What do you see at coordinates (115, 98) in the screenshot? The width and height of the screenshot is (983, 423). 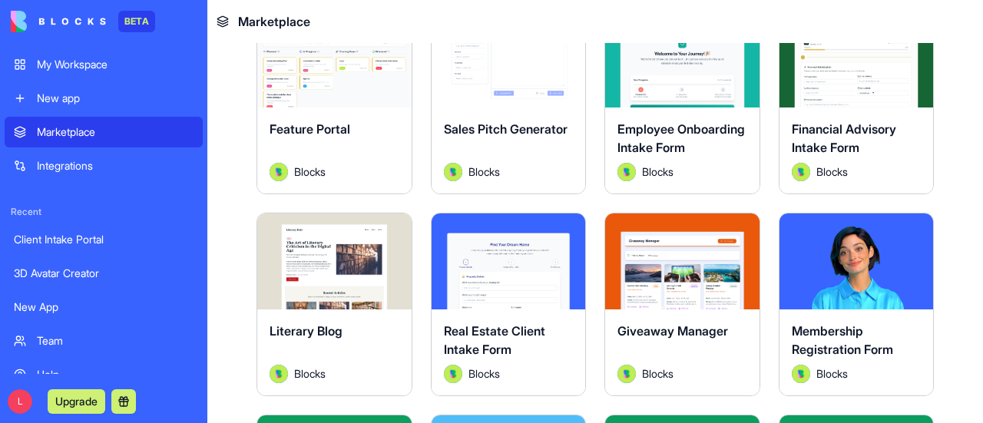 I see `div: New app` at bounding box center [115, 98].